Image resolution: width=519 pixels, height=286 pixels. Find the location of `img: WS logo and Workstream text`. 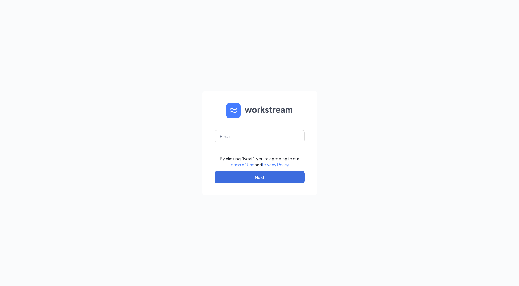

img: WS logo and Workstream text is located at coordinates (260, 110).